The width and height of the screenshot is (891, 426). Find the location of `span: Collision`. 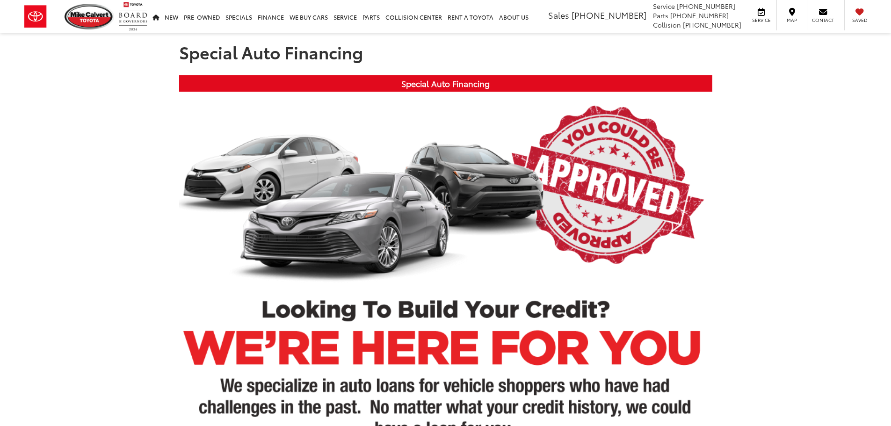

span: Collision is located at coordinates (667, 25).